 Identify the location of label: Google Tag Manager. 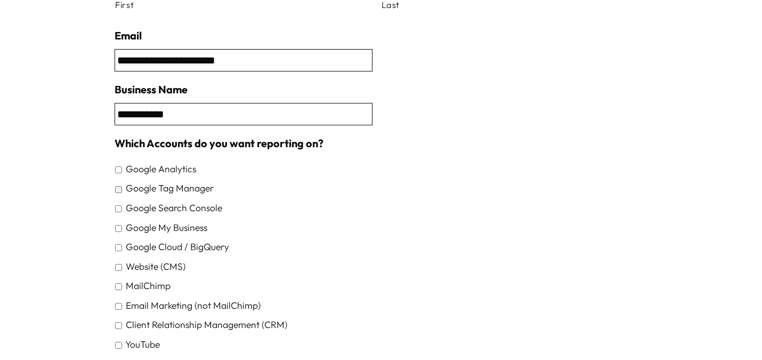
(169, 188).